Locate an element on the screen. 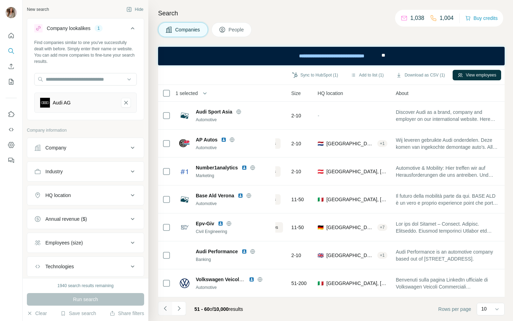 The height and width of the screenshot is (321, 513). button: Navigate to next page is located at coordinates (179, 308).